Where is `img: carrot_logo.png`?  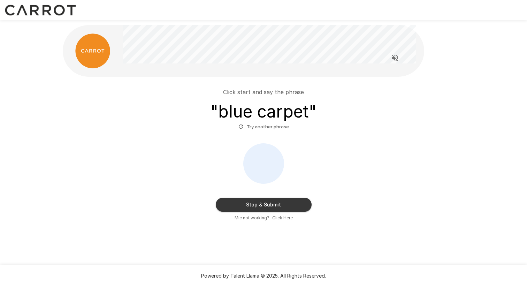
img: carrot_logo.png is located at coordinates (93, 51).